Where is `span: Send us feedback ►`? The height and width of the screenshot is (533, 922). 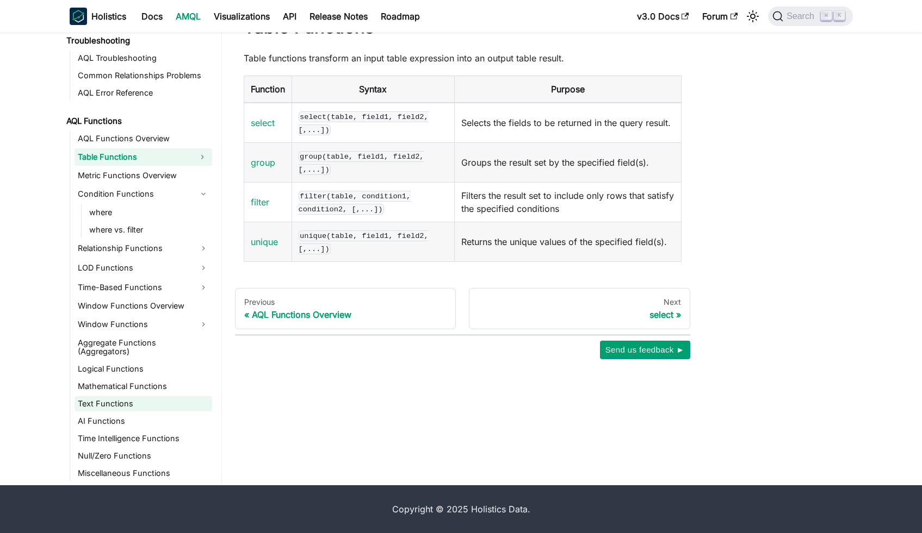
span: Send us feedback ► is located at coordinates (645, 350).